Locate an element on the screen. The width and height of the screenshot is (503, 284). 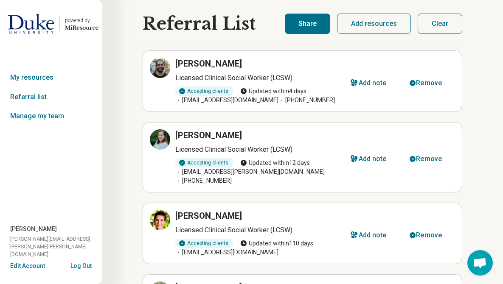
img: Duke University is located at coordinates (31, 24).